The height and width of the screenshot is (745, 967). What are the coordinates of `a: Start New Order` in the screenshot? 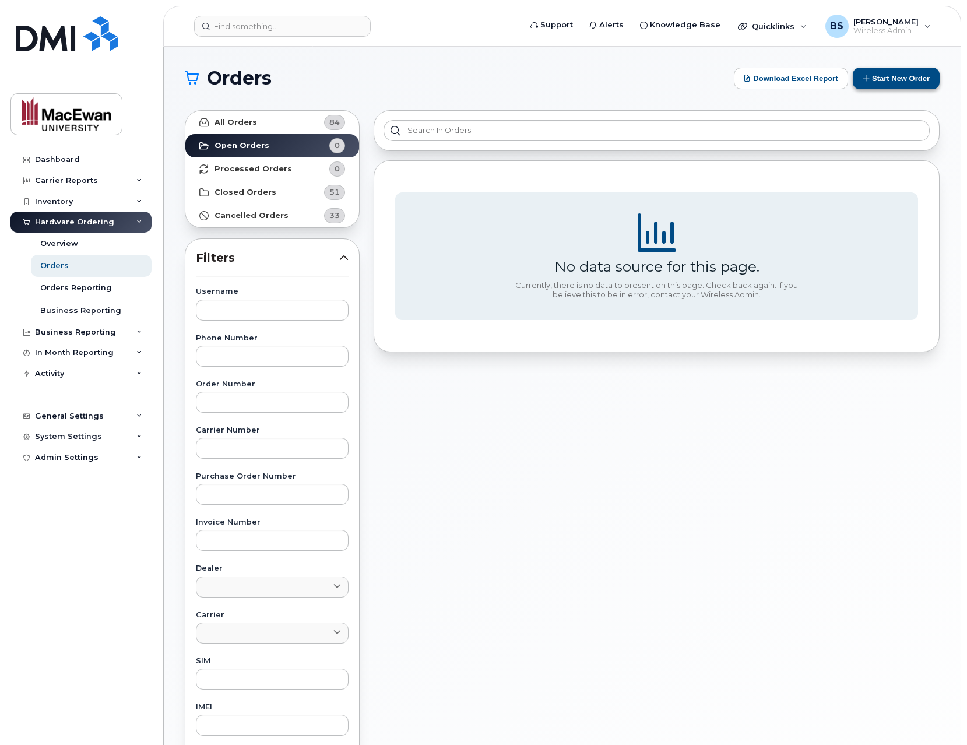 It's located at (896, 78).